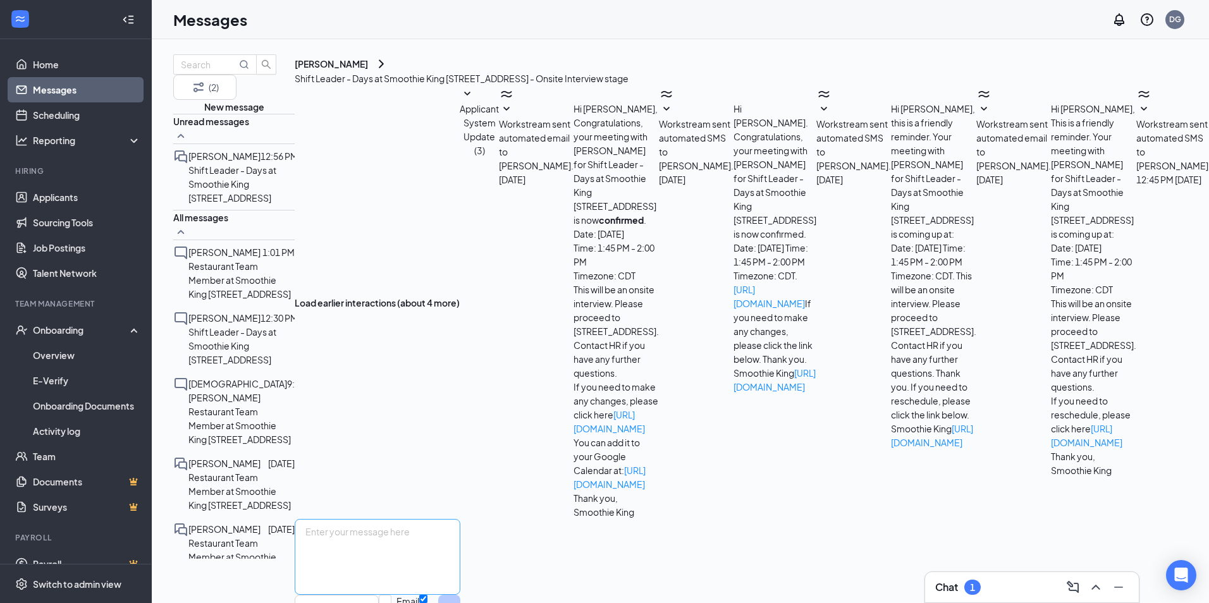 The image size is (1209, 603). I want to click on a: Talent Network, so click(87, 273).